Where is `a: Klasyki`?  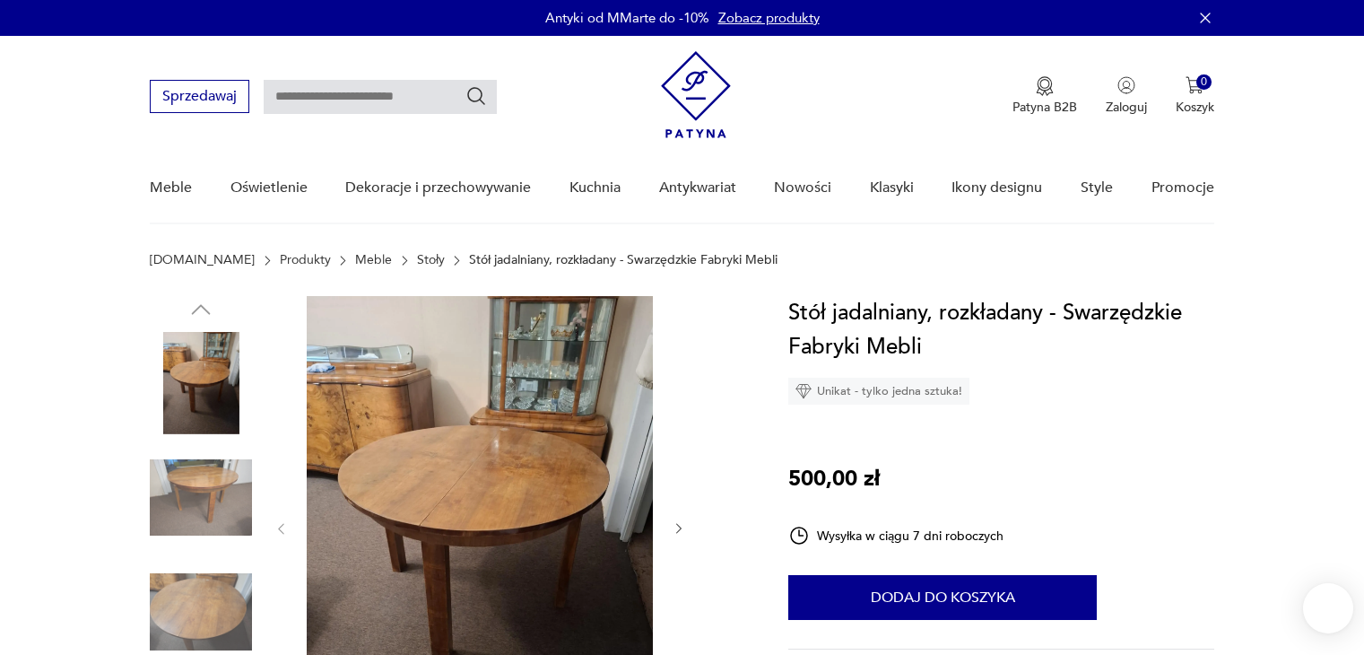
a: Klasyki is located at coordinates (891, 187).